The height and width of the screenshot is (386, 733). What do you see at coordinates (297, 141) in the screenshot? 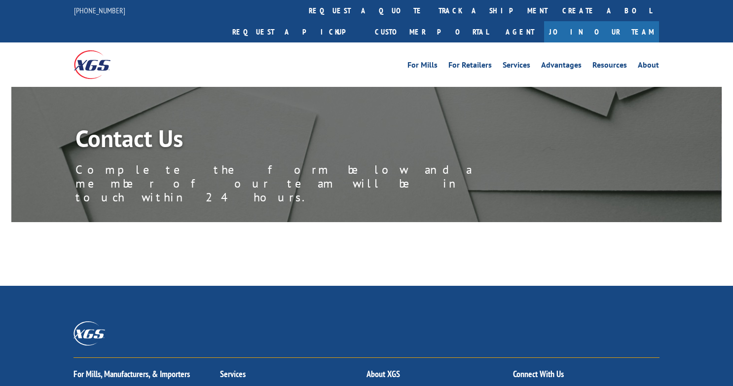
I see `h1: Contact Us` at bounding box center [297, 141].